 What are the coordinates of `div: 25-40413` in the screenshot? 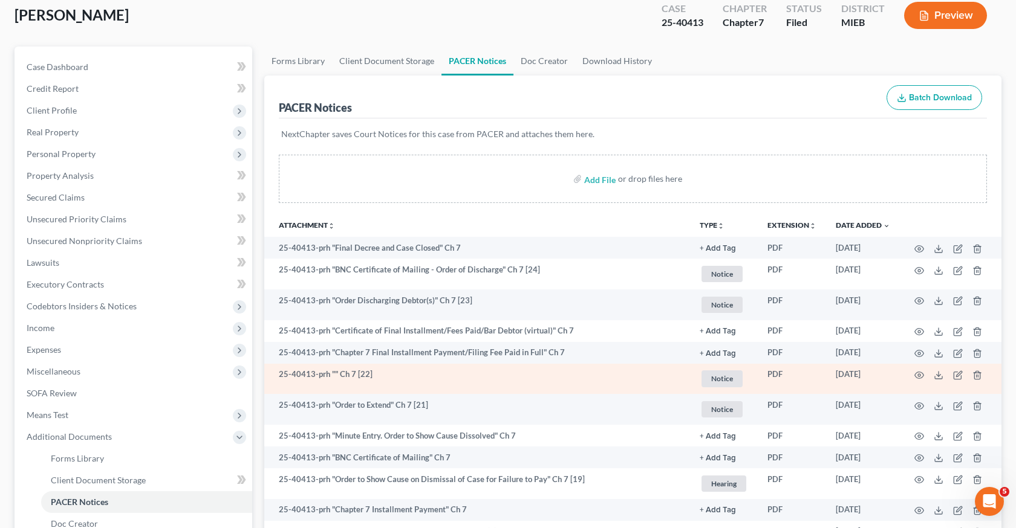 It's located at (682, 22).